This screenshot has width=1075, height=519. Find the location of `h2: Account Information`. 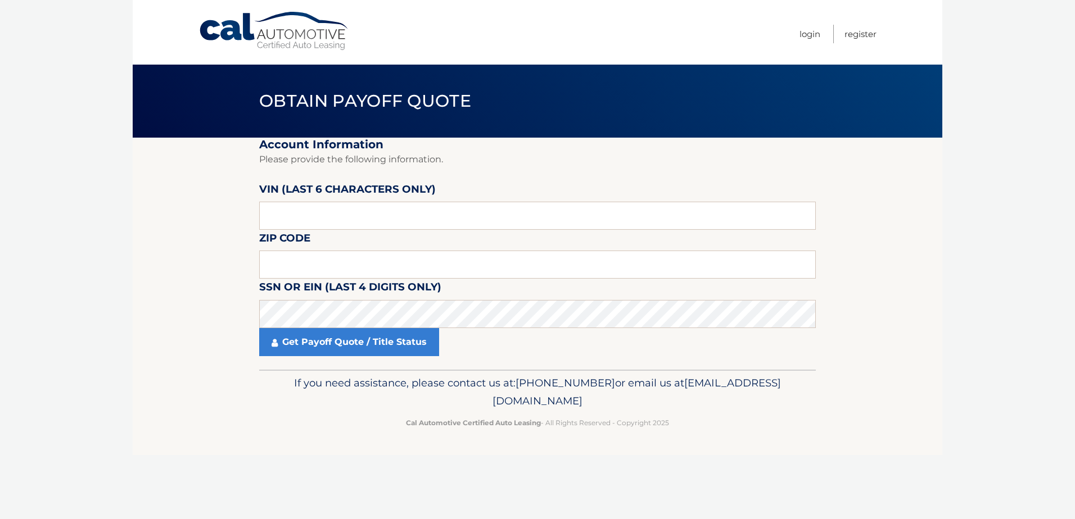

h2: Account Information is located at coordinates (537, 144).